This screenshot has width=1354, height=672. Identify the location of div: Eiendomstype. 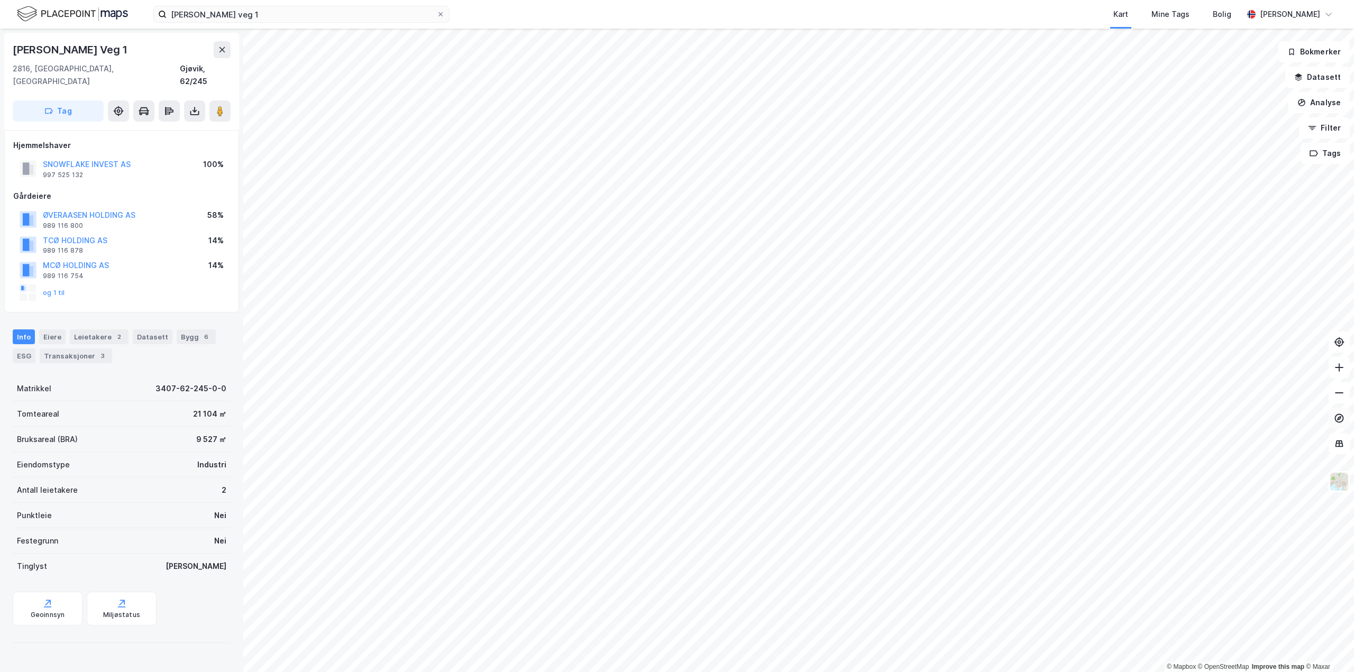
(43, 465).